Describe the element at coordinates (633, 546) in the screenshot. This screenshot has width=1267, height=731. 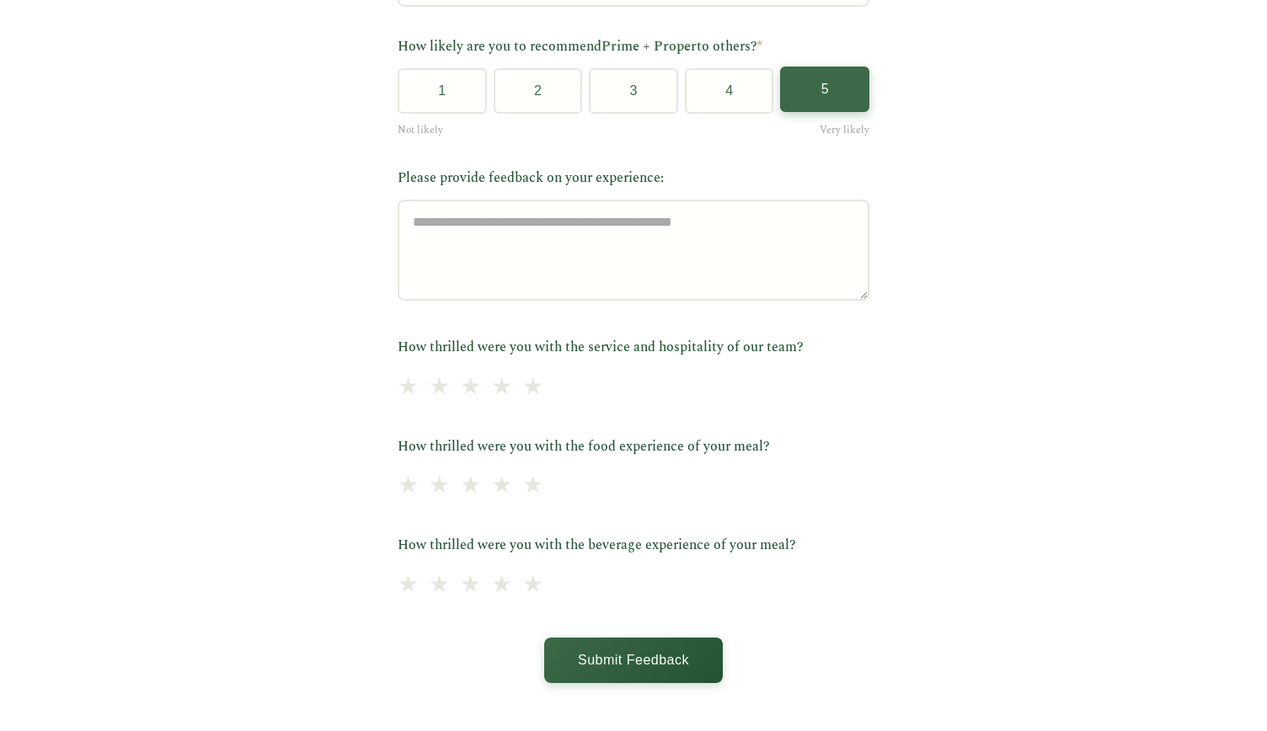
I see `label: How thrilled were you with the beverage experience of your meal?` at that location.